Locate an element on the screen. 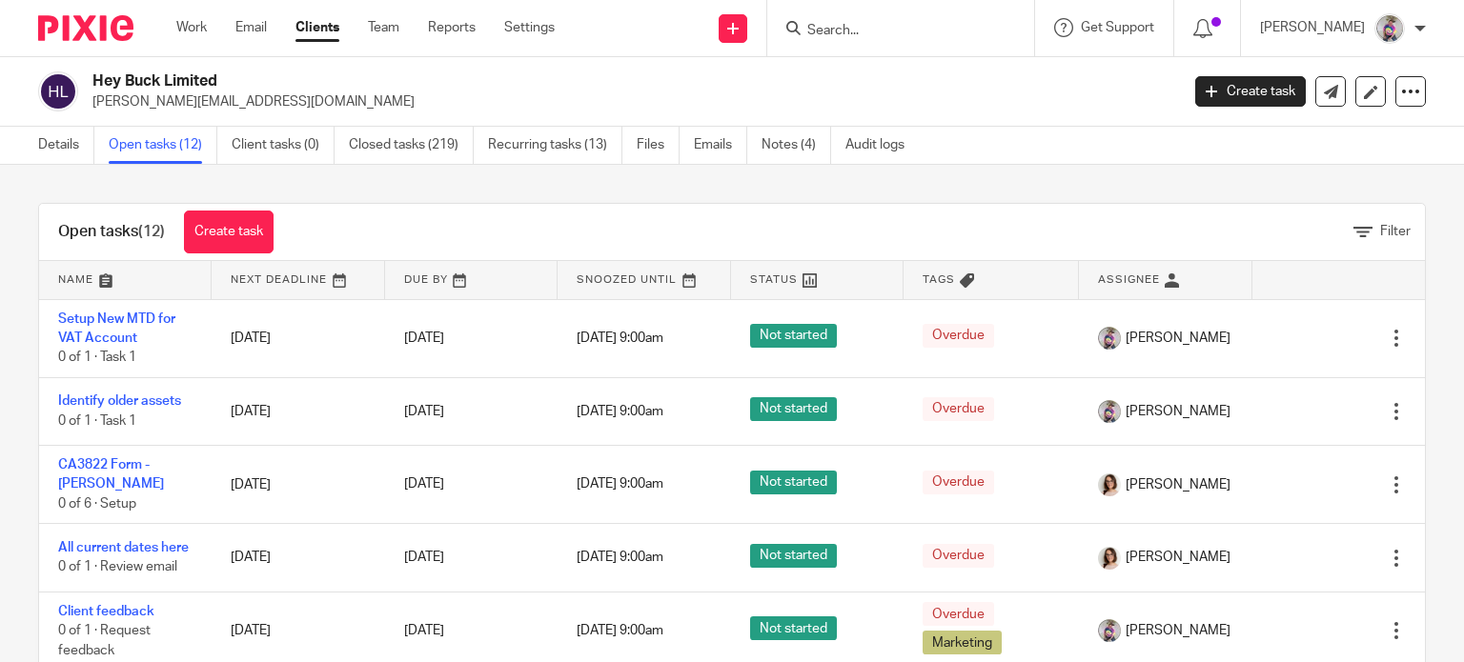  span: Status is located at coordinates (774, 279).